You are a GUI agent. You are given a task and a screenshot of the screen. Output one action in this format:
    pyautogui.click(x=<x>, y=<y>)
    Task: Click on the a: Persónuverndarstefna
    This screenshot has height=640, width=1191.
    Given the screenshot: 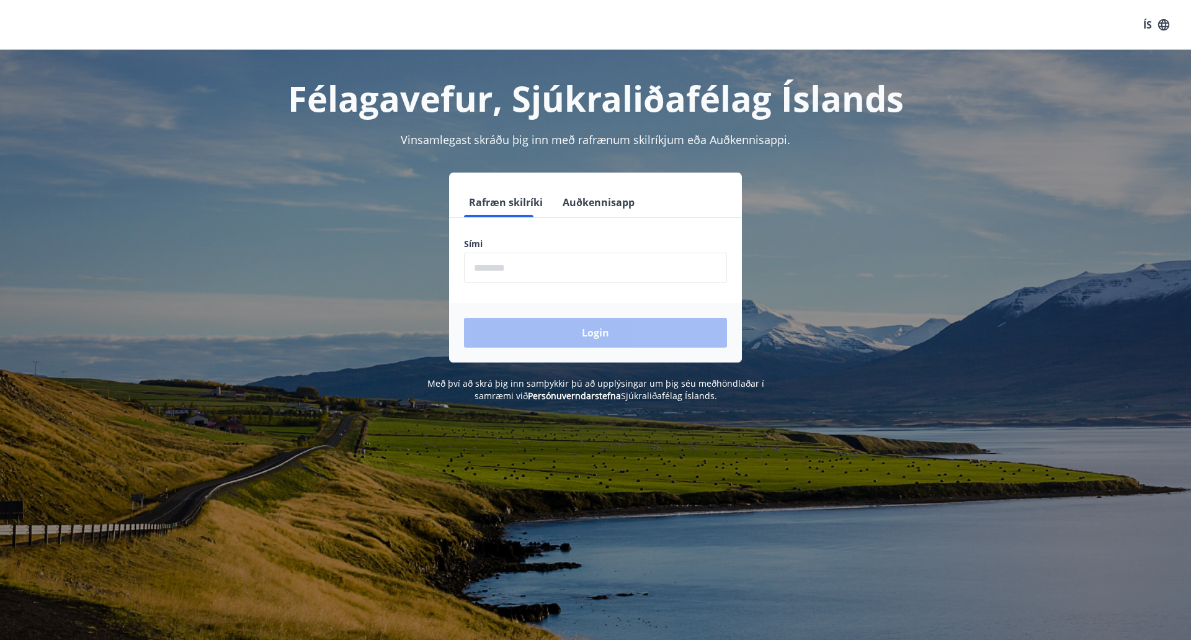 What is the action you would take?
    pyautogui.click(x=574, y=395)
    